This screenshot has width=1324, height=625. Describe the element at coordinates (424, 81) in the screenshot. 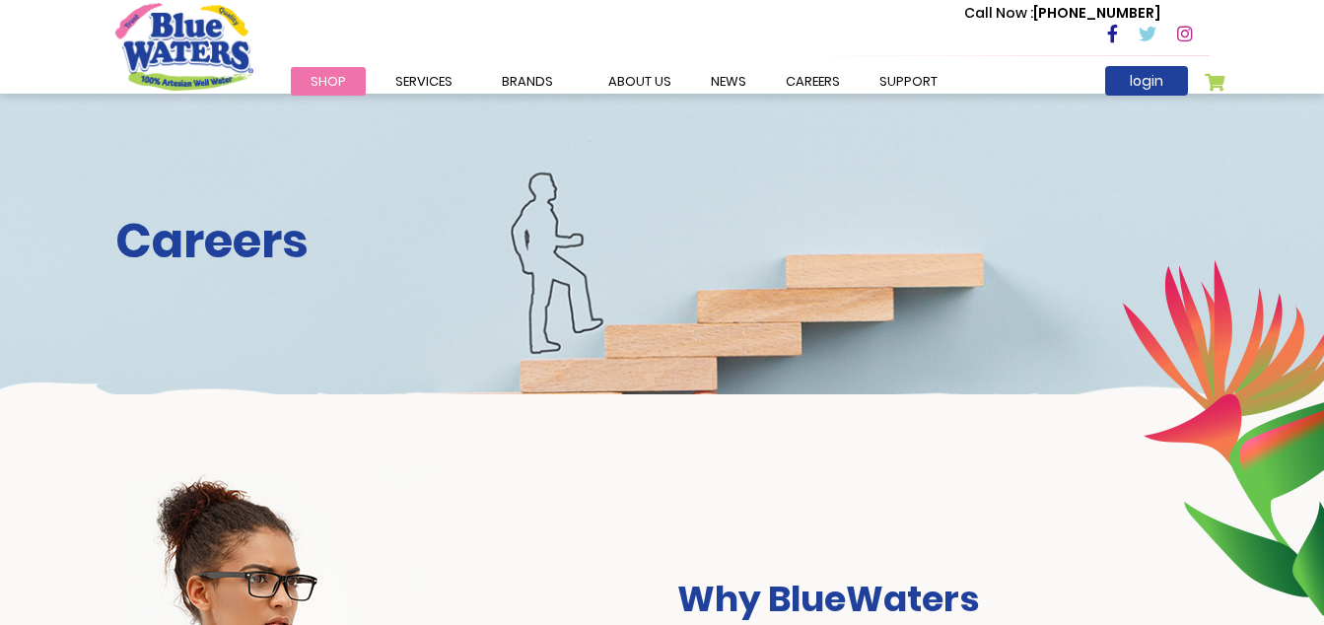

I see `a: Services` at that location.